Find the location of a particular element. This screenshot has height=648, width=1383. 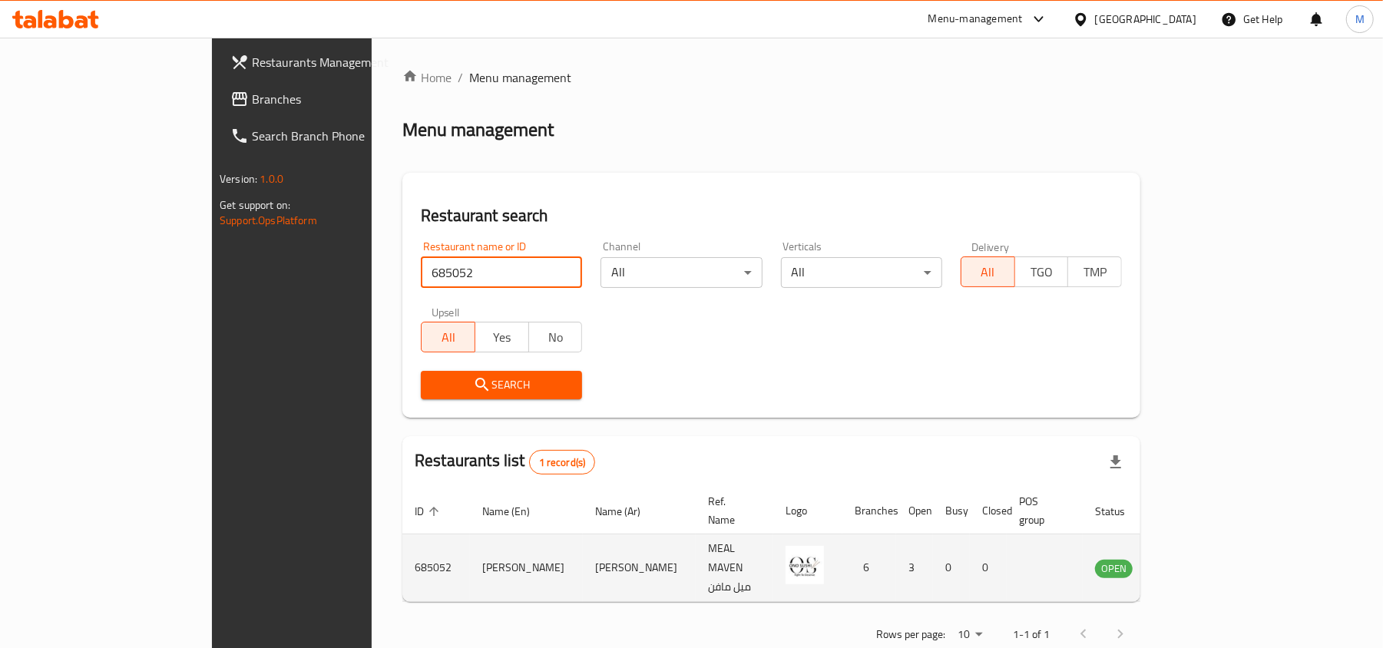

span: Branches is located at coordinates (341, 99).